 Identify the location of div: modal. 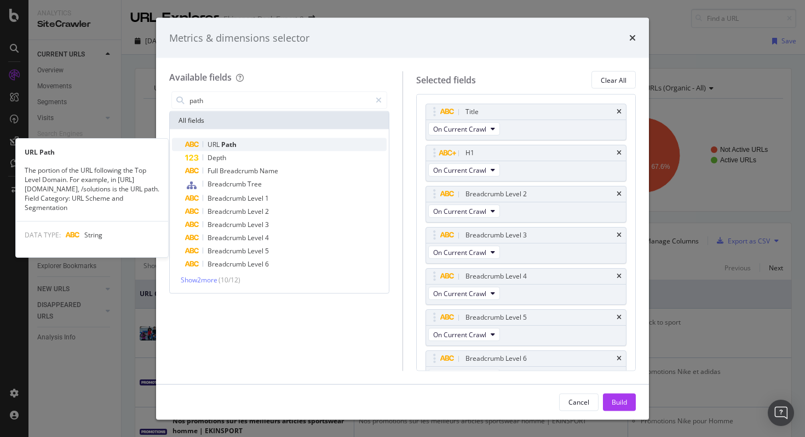
(403, 218).